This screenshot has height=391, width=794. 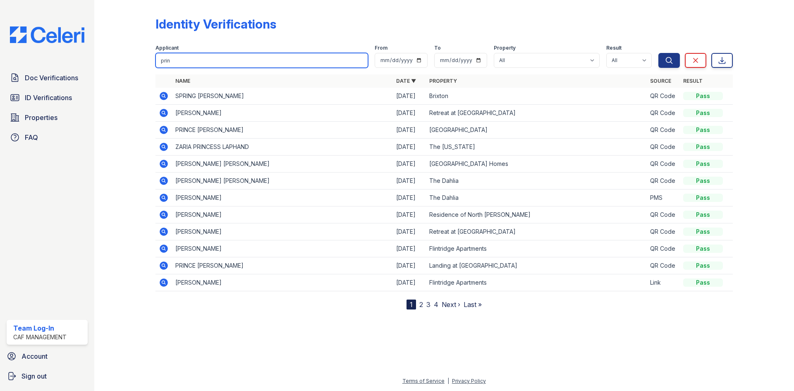 What do you see at coordinates (505, 48) in the screenshot?
I see `label: Property` at bounding box center [505, 48].